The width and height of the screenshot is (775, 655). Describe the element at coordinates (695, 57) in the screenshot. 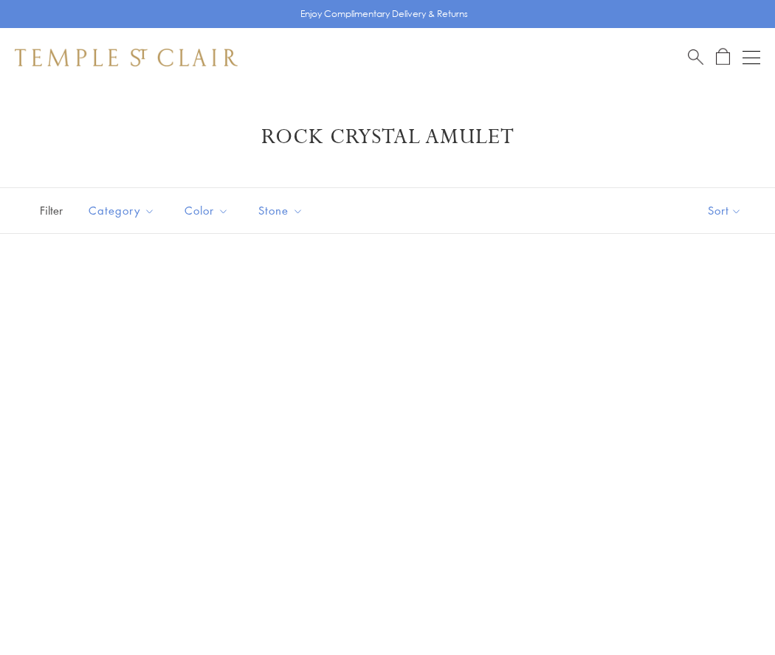

I see `a: Search` at that location.